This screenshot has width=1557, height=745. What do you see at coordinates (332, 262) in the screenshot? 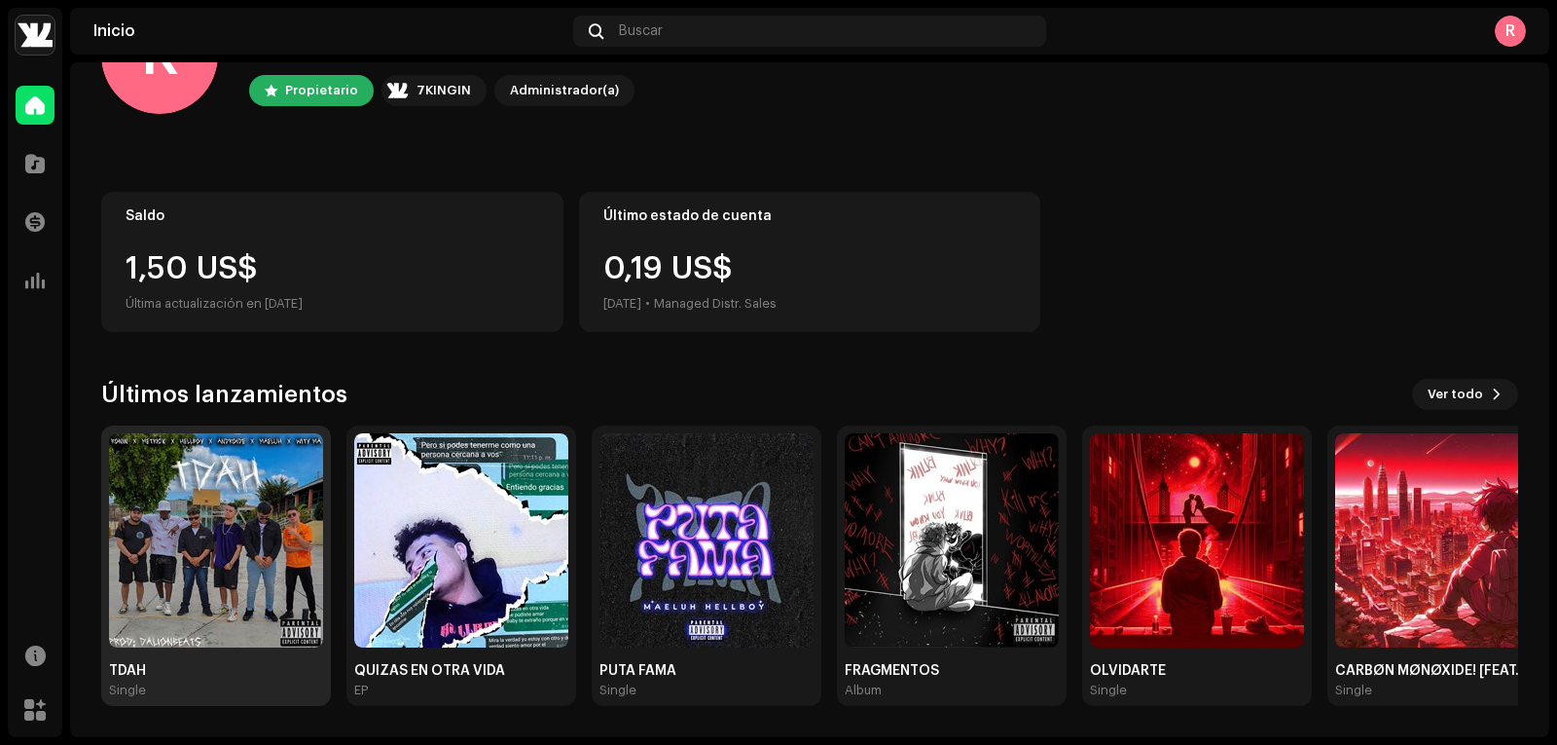
I see `re-o-card-value: Saldo` at bounding box center [332, 262].